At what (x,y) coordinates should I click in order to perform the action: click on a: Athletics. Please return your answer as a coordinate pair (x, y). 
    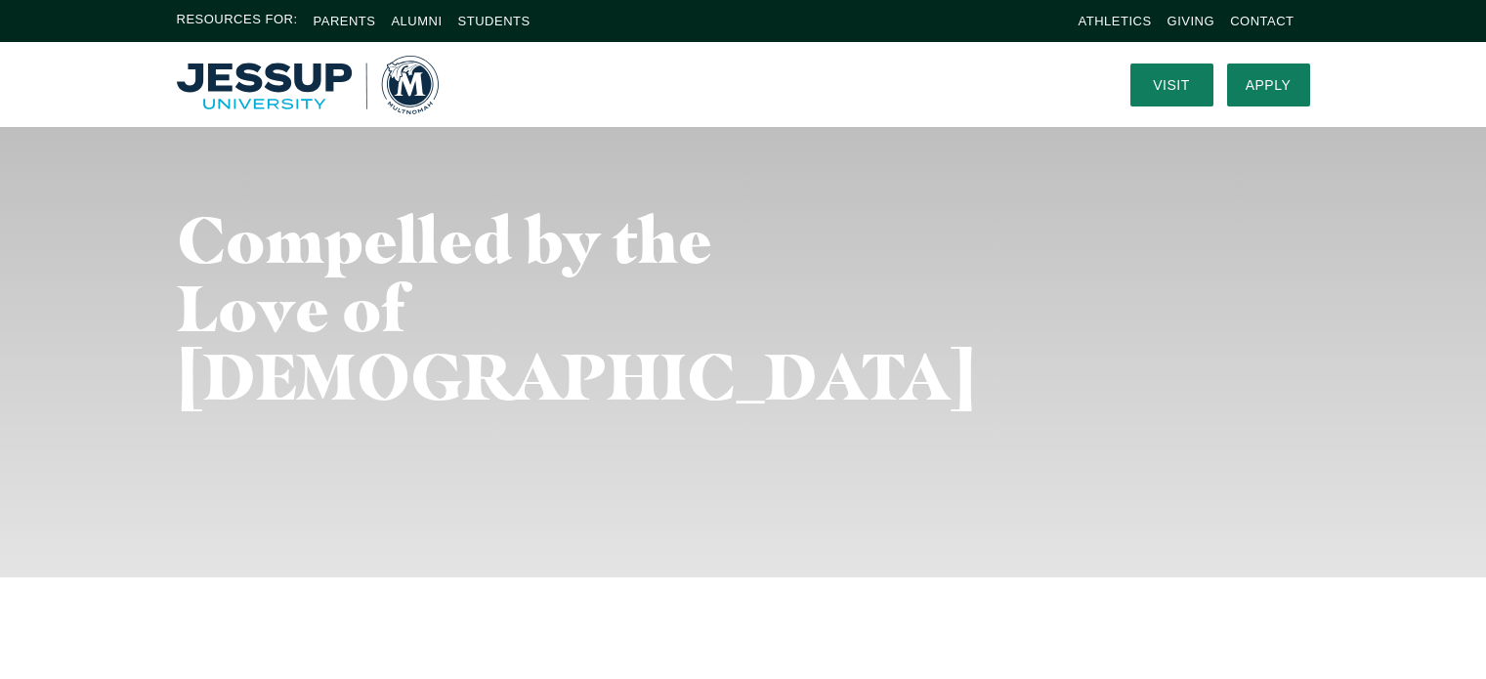
    Looking at the image, I should click on (1114, 21).